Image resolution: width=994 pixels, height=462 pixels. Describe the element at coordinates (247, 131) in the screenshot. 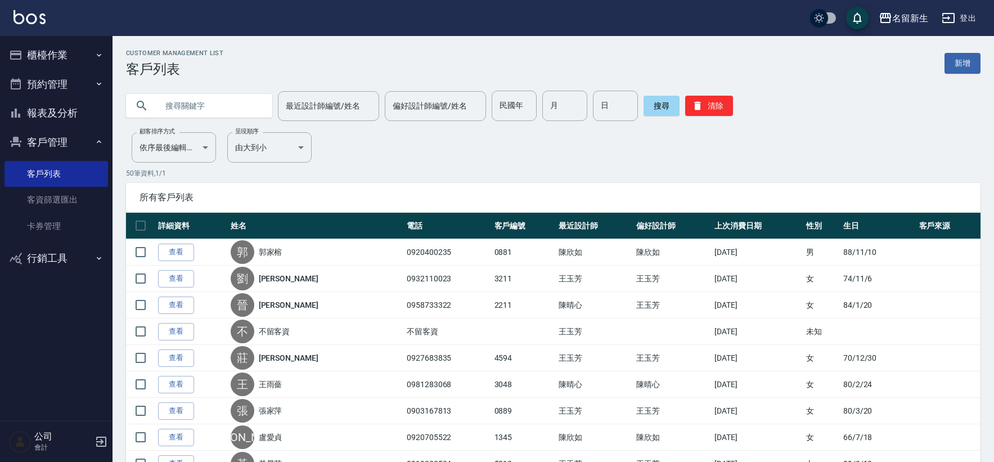

I see `label: 呈現順序` at that location.